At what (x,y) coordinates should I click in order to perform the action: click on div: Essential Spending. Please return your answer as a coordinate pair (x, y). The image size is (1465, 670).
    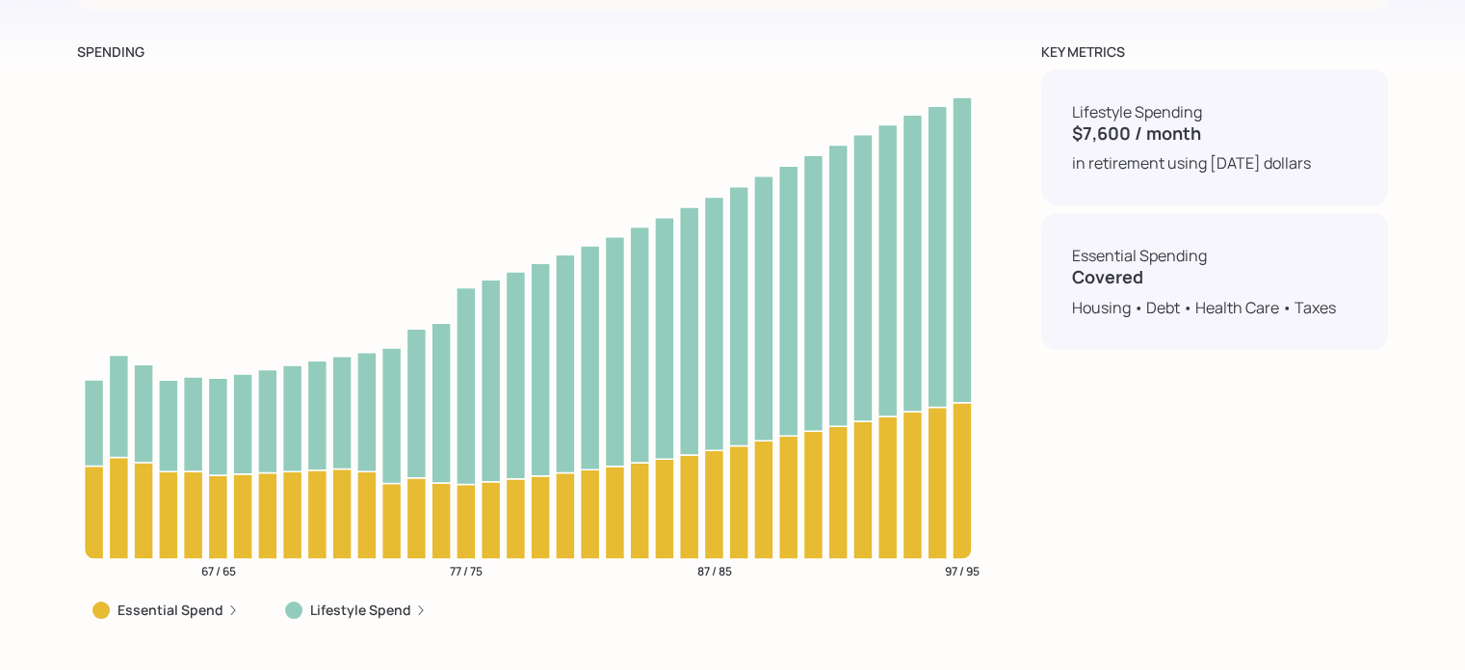
    Looking at the image, I should click on (1215, 255).